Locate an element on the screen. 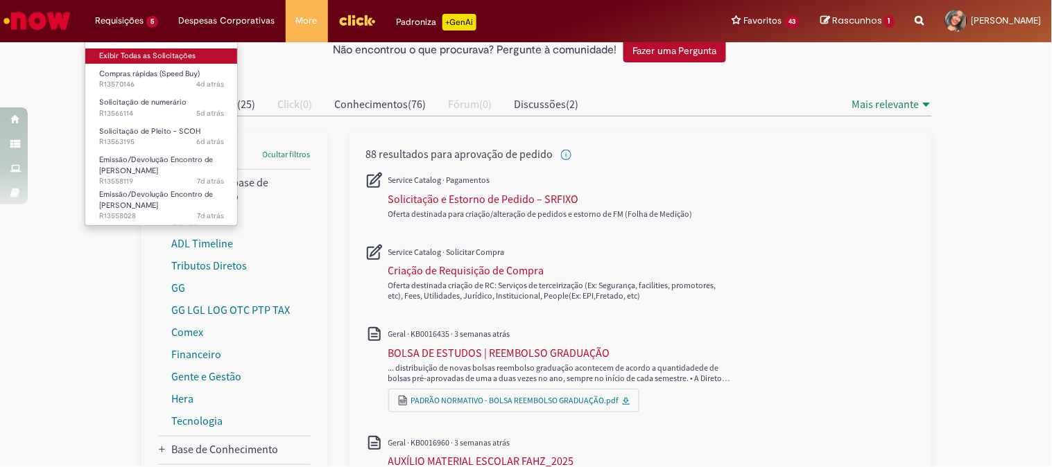 The image size is (1052, 467). span: Compras rápidas (Speed Buy) is located at coordinates (149, 74).